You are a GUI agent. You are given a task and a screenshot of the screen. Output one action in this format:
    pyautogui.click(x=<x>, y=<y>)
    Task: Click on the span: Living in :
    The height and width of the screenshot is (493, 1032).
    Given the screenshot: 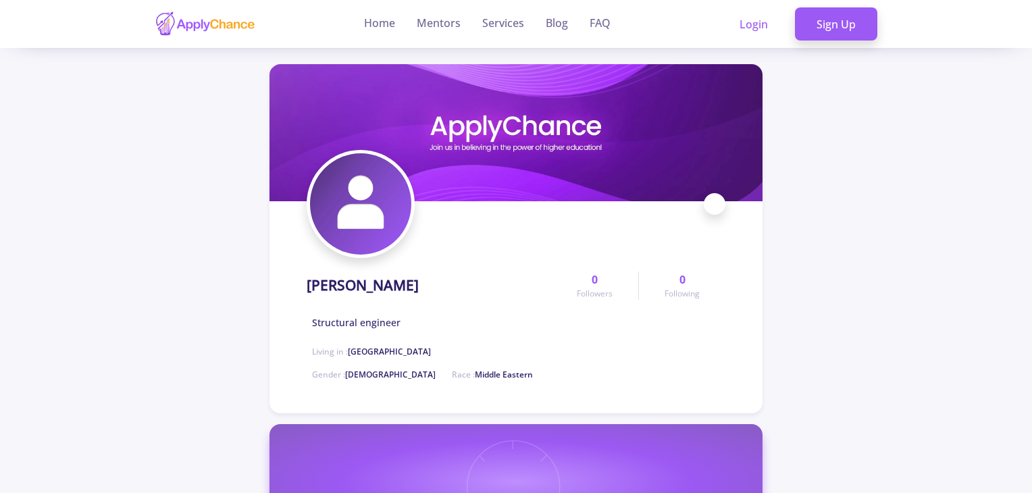 What is the action you would take?
    pyautogui.click(x=371, y=351)
    